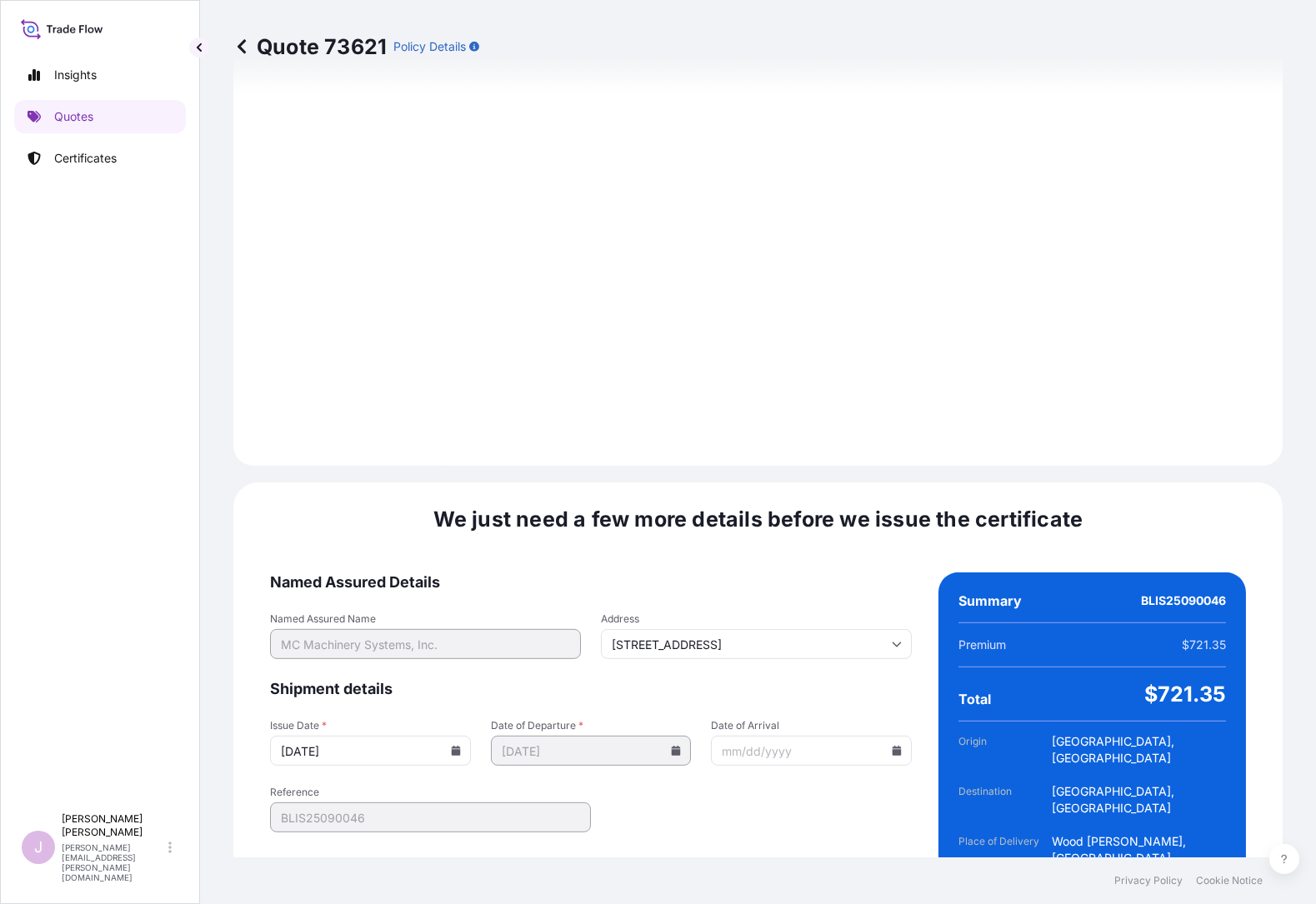 The width and height of the screenshot is (1316, 904). I want to click on span: Issue Date, so click(370, 726).